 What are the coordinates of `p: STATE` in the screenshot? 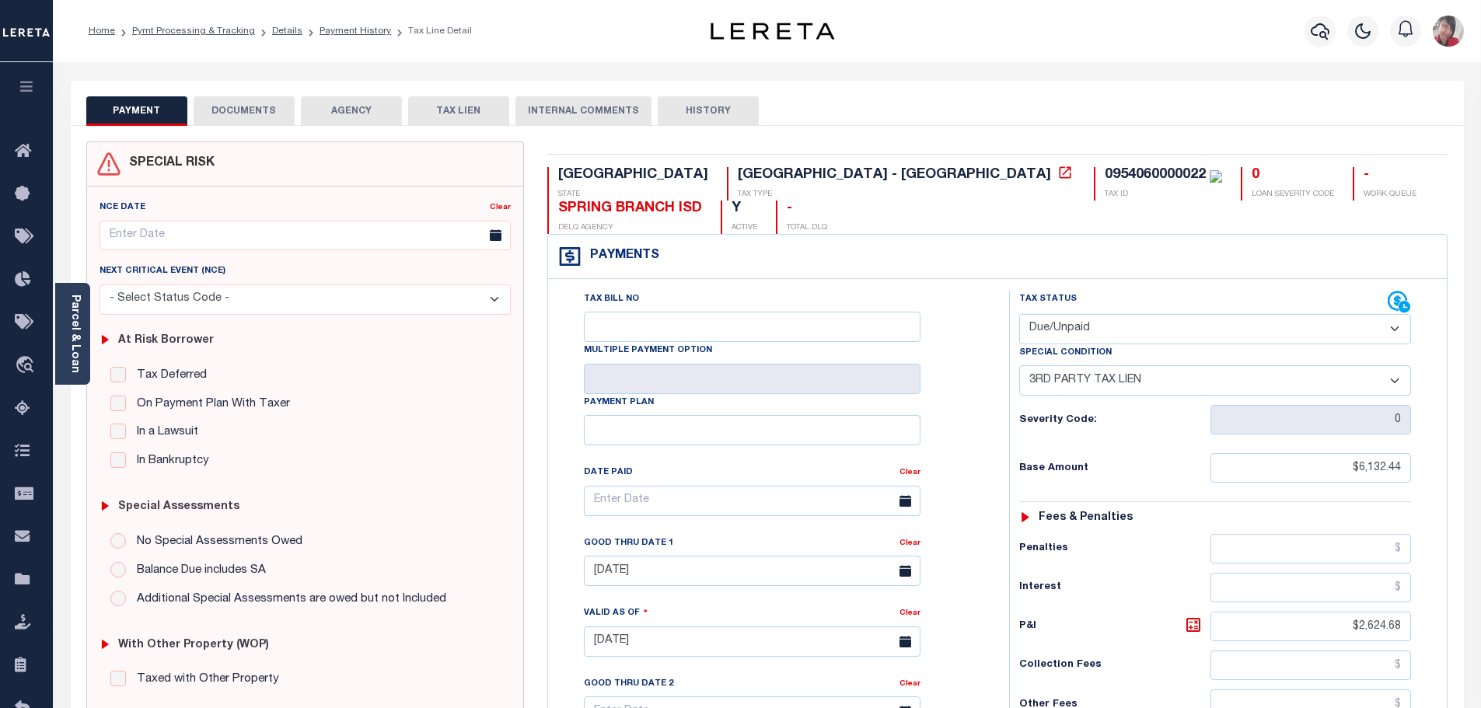 It's located at (633, 194).